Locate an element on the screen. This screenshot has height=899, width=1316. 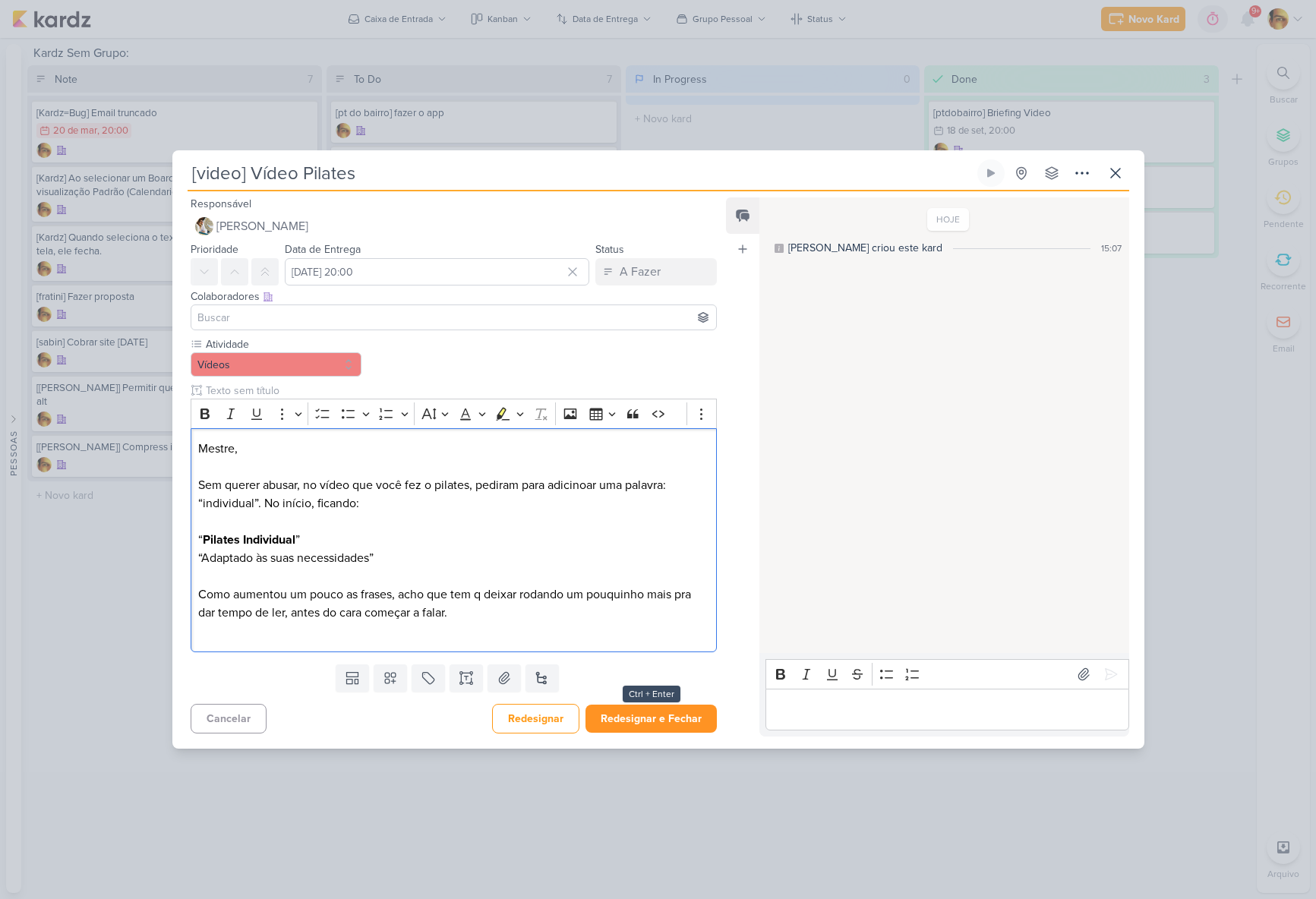
input: Texto sem título is located at coordinates (460, 390).